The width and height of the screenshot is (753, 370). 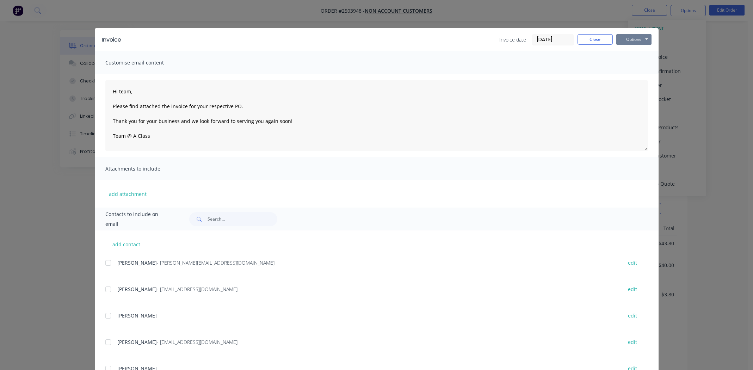 What do you see at coordinates (513, 39) in the screenshot?
I see `span: Invoice date` at bounding box center [513, 39].